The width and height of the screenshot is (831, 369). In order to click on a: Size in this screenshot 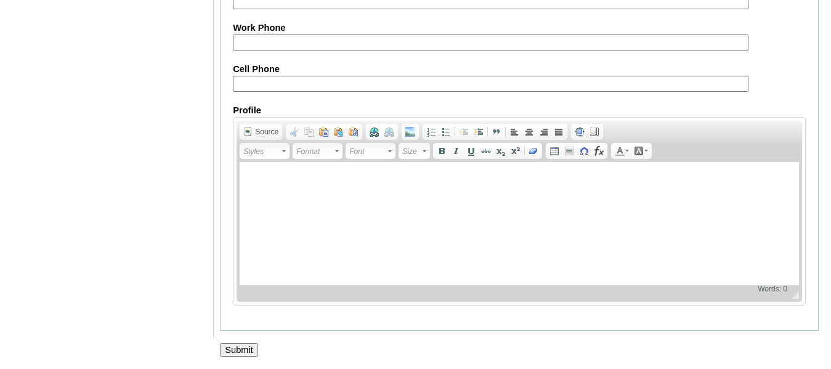, I will do `click(414, 151)`.